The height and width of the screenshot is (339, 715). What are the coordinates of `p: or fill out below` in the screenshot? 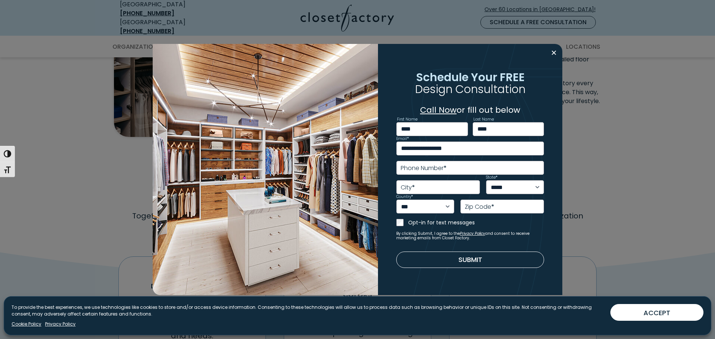 It's located at (470, 110).